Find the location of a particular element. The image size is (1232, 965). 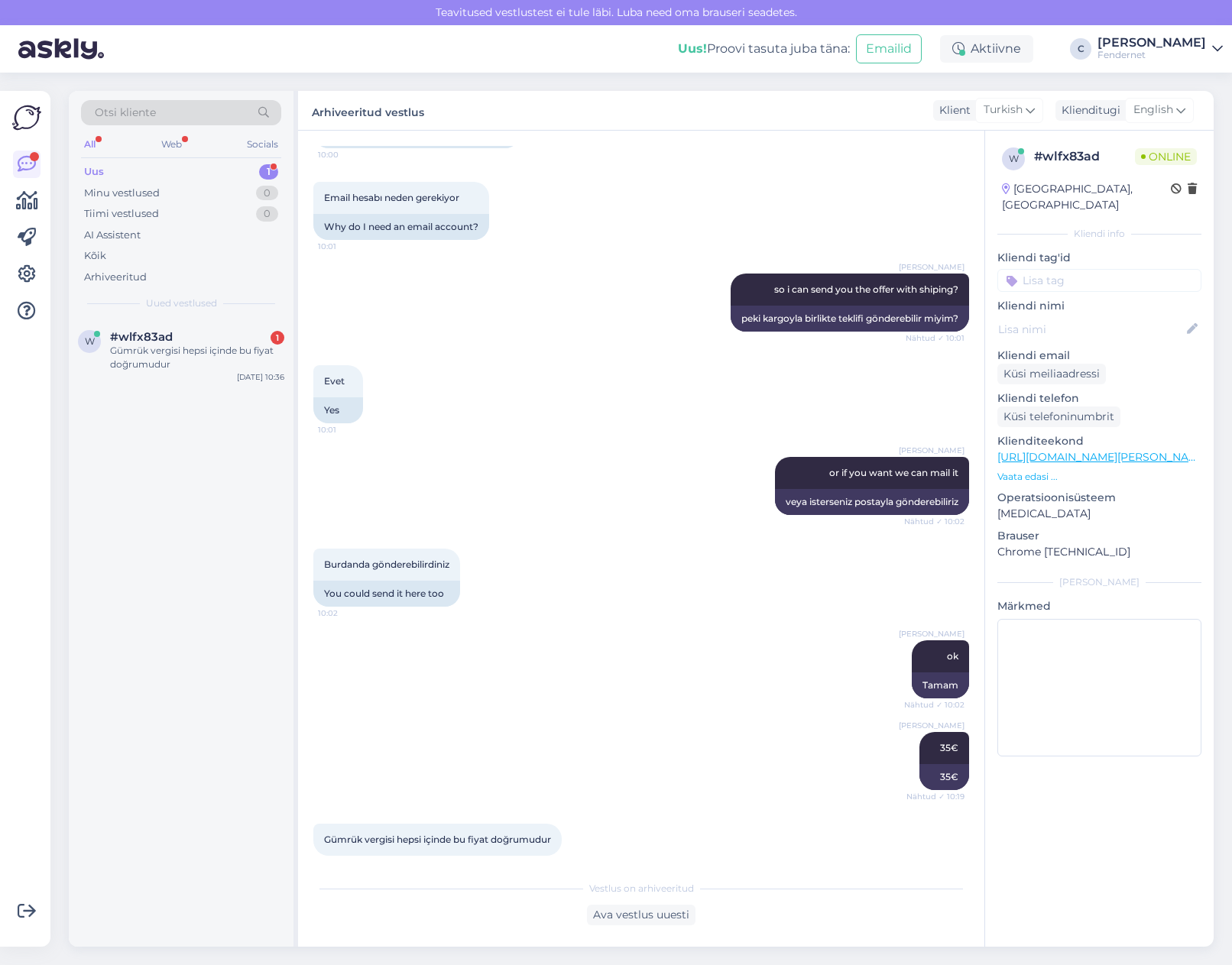

span: 10:00 is located at coordinates (346, 155).